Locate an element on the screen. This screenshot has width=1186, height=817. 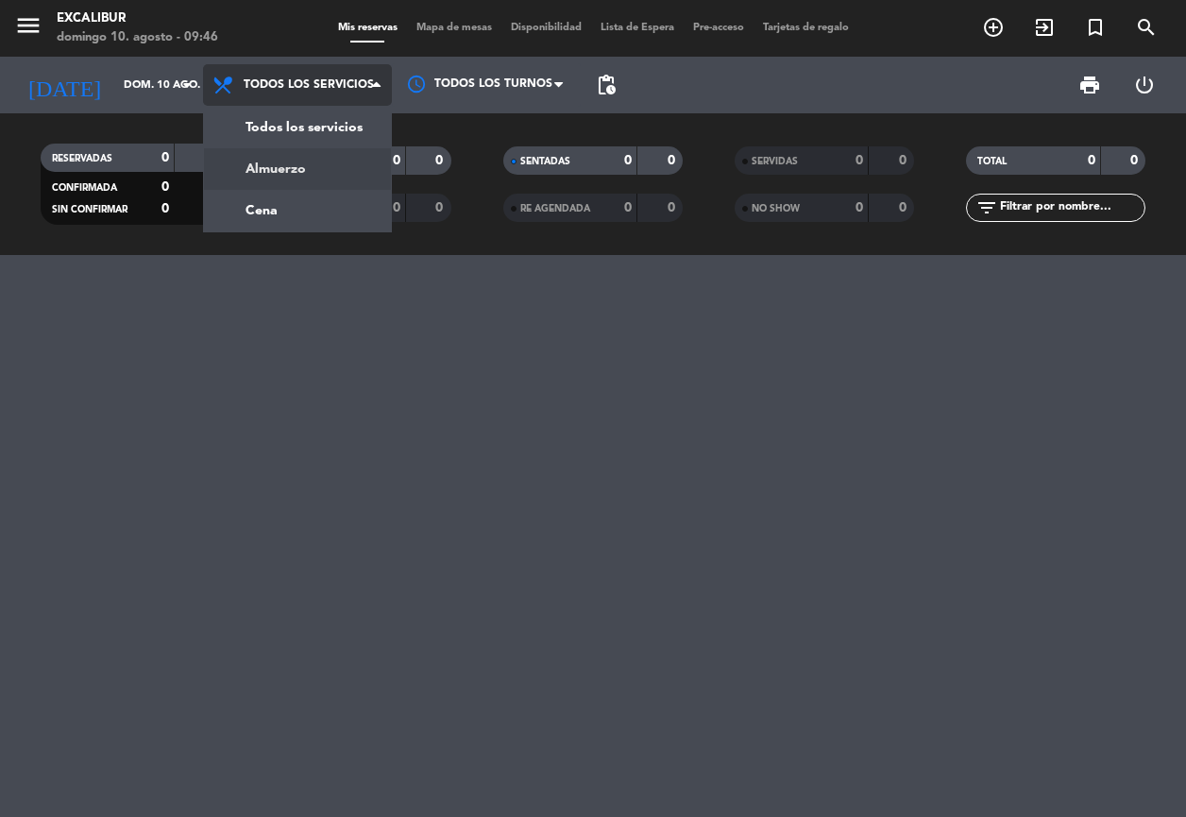
i: filter_list is located at coordinates (987, 208).